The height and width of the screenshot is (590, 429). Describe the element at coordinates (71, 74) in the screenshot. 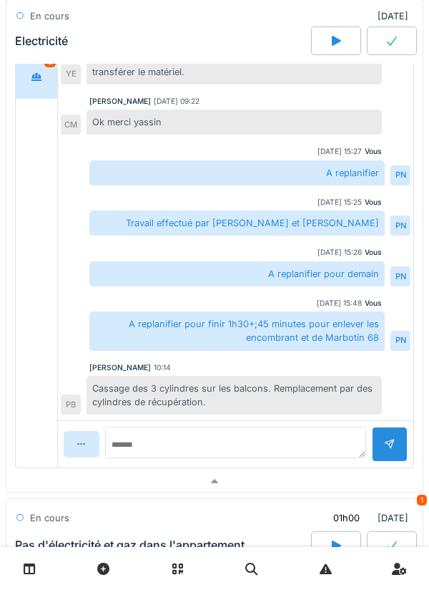

I see `div: YE` at that location.